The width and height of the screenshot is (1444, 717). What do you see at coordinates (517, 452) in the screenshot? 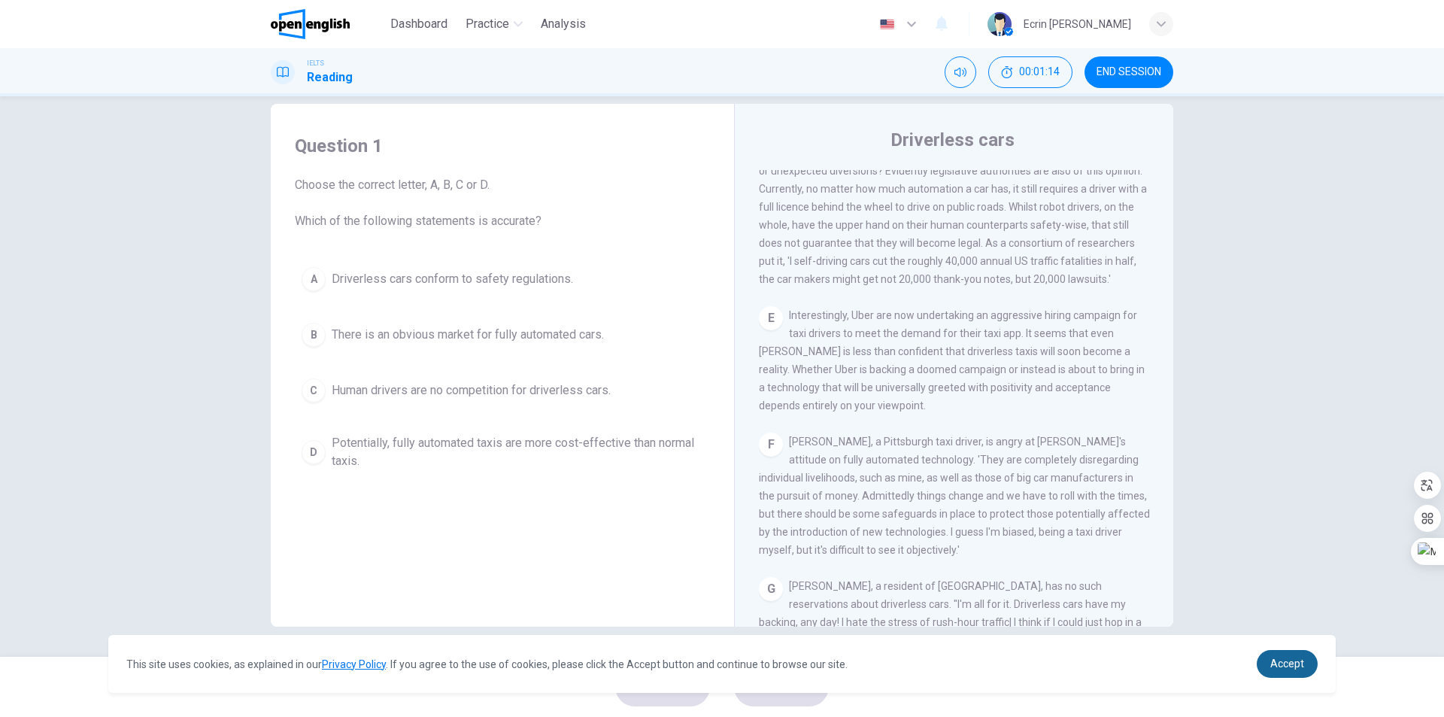
I see `span: Potentially, fully automated taxis are more cost-effective than normal taxis.` at bounding box center [517, 452].